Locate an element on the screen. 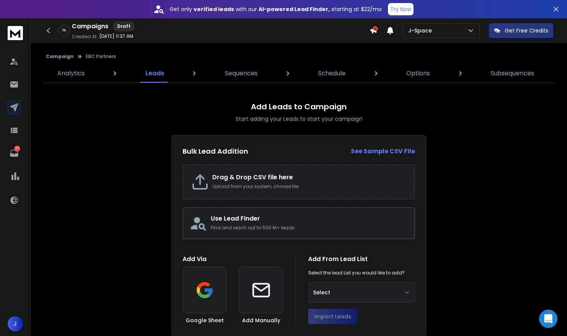 This screenshot has height=336, width=567. p: Get Free Credits is located at coordinates (526, 31).